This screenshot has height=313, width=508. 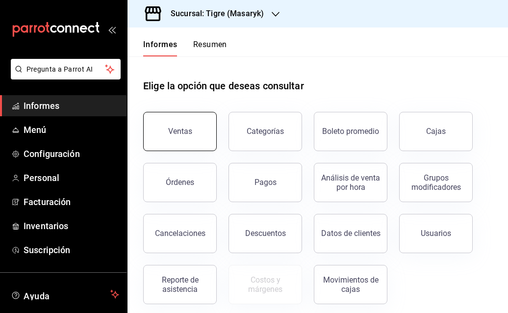 I want to click on font: Suscripción, so click(x=47, y=250).